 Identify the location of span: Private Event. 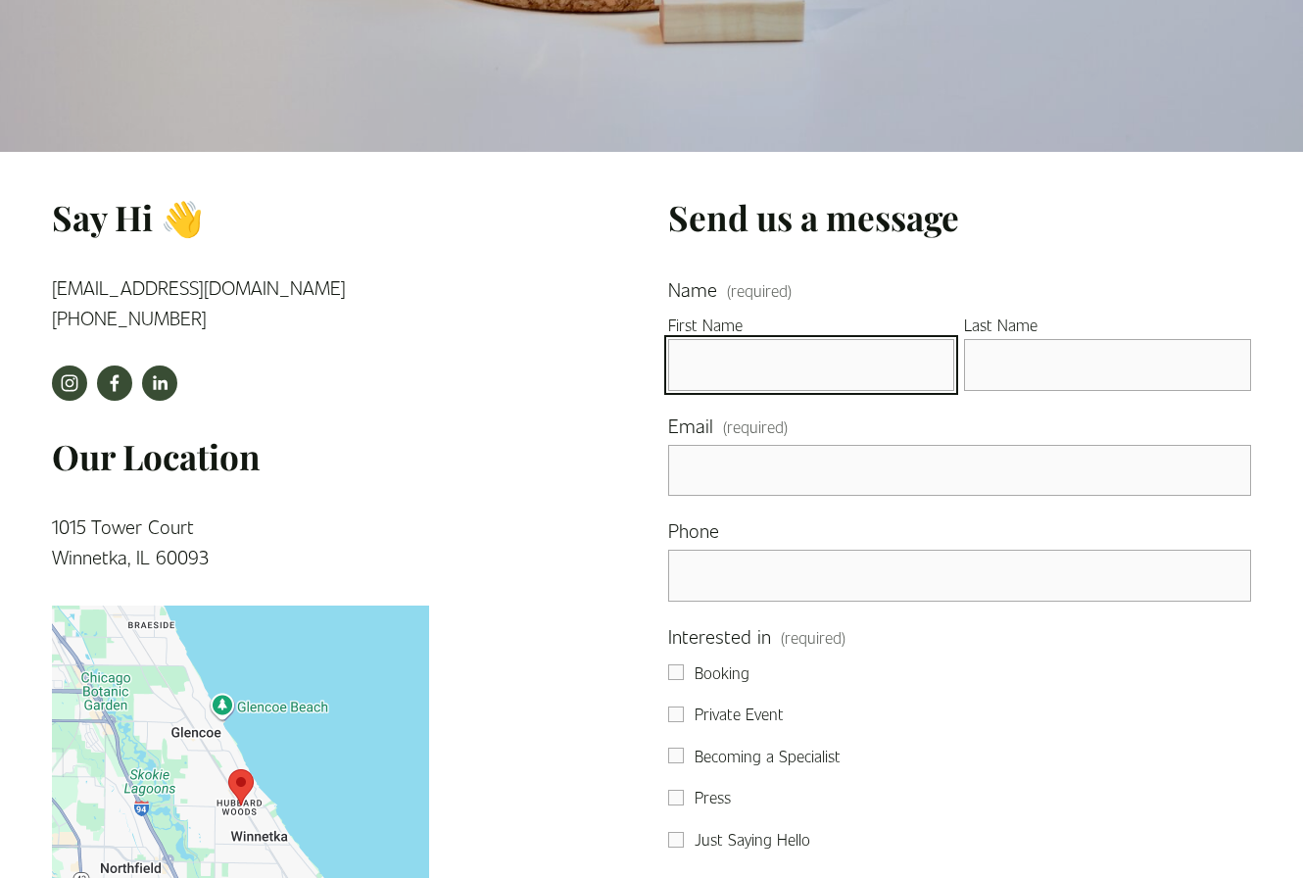
(739, 714).